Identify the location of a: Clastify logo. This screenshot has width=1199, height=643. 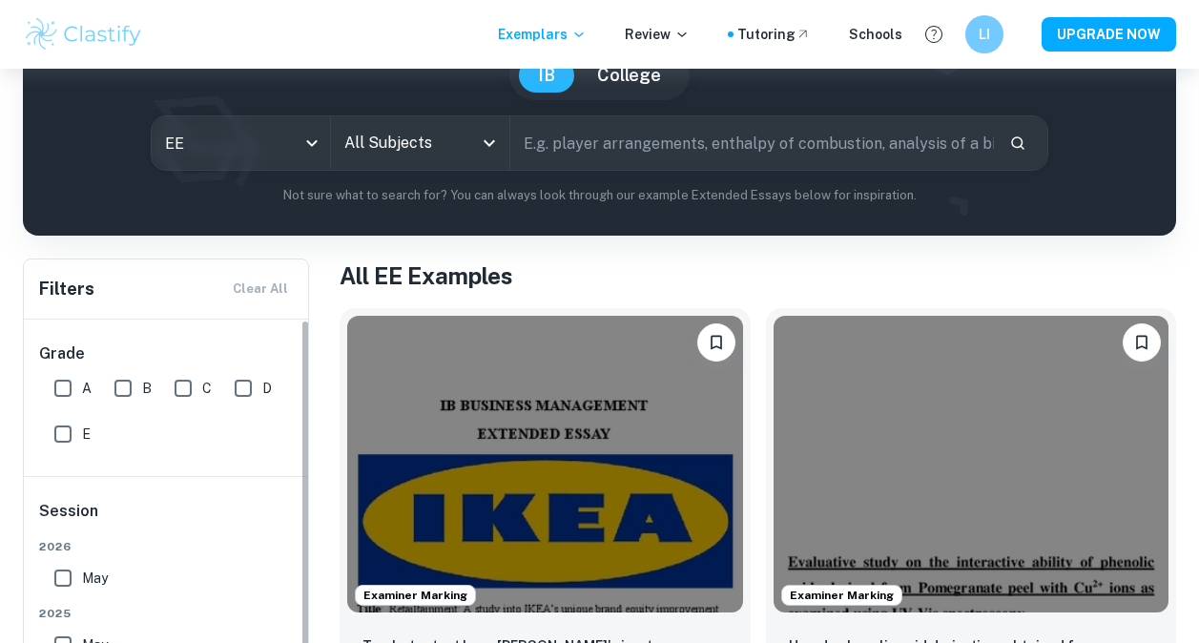
(83, 34).